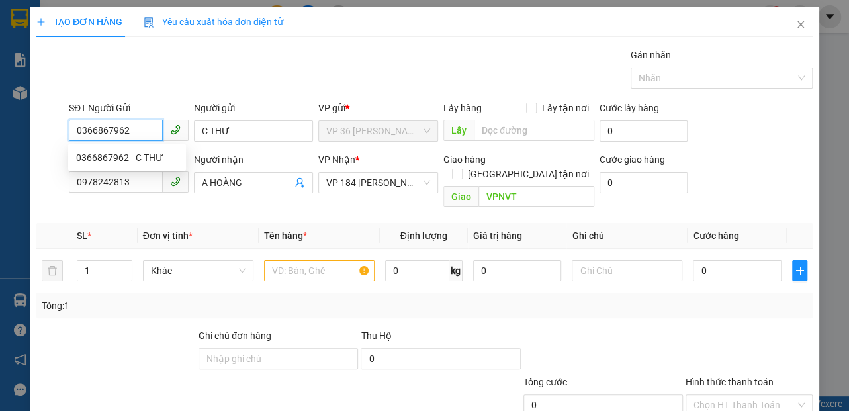  I want to click on span: Lấy, so click(459, 130).